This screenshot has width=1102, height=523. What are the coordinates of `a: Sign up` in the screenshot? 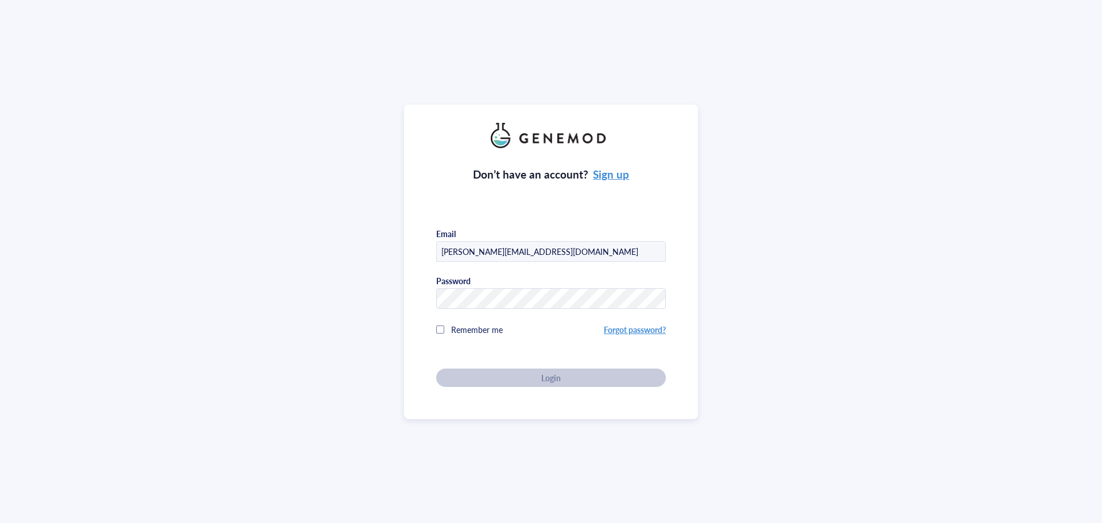 It's located at (611, 174).